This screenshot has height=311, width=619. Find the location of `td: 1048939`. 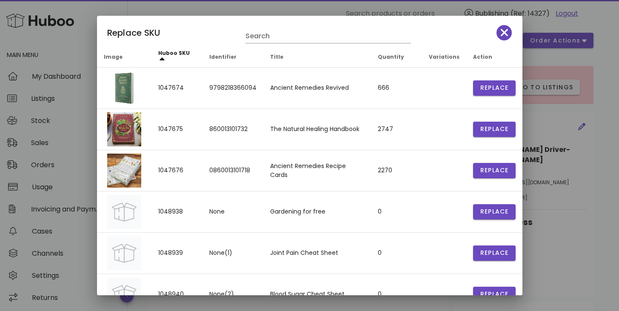

td: 1048939 is located at coordinates (177, 253).